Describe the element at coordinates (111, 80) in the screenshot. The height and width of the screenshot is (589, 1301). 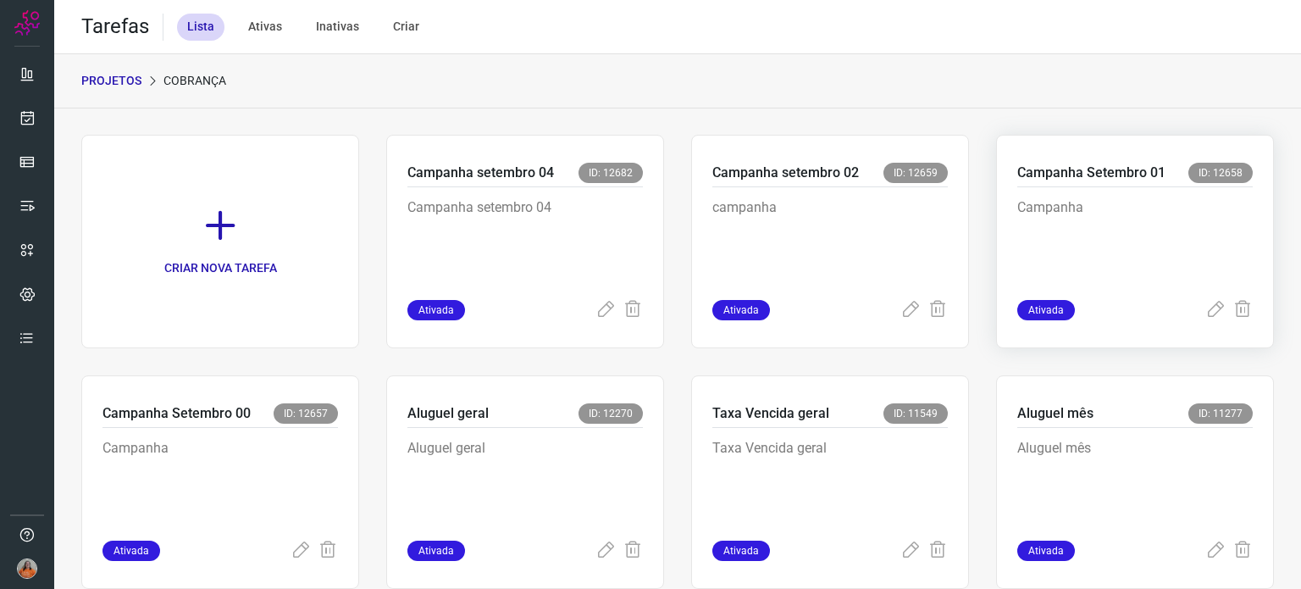
I see `p: PROJETOS` at that location.